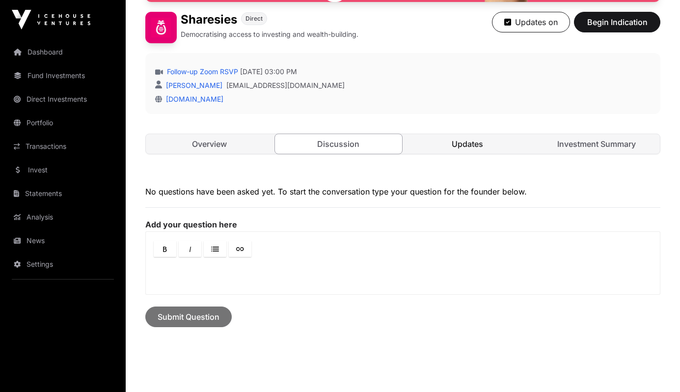  I want to click on a: Dashboard, so click(63, 52).